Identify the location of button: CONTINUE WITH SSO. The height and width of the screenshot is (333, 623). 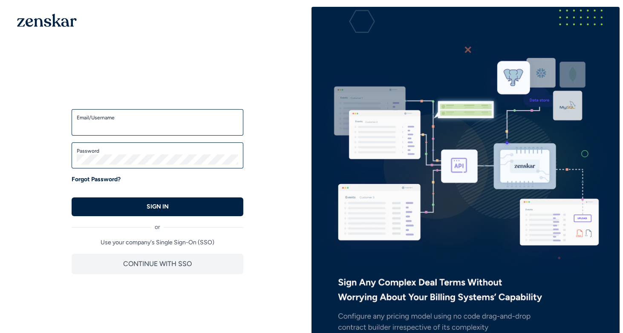
(157, 264).